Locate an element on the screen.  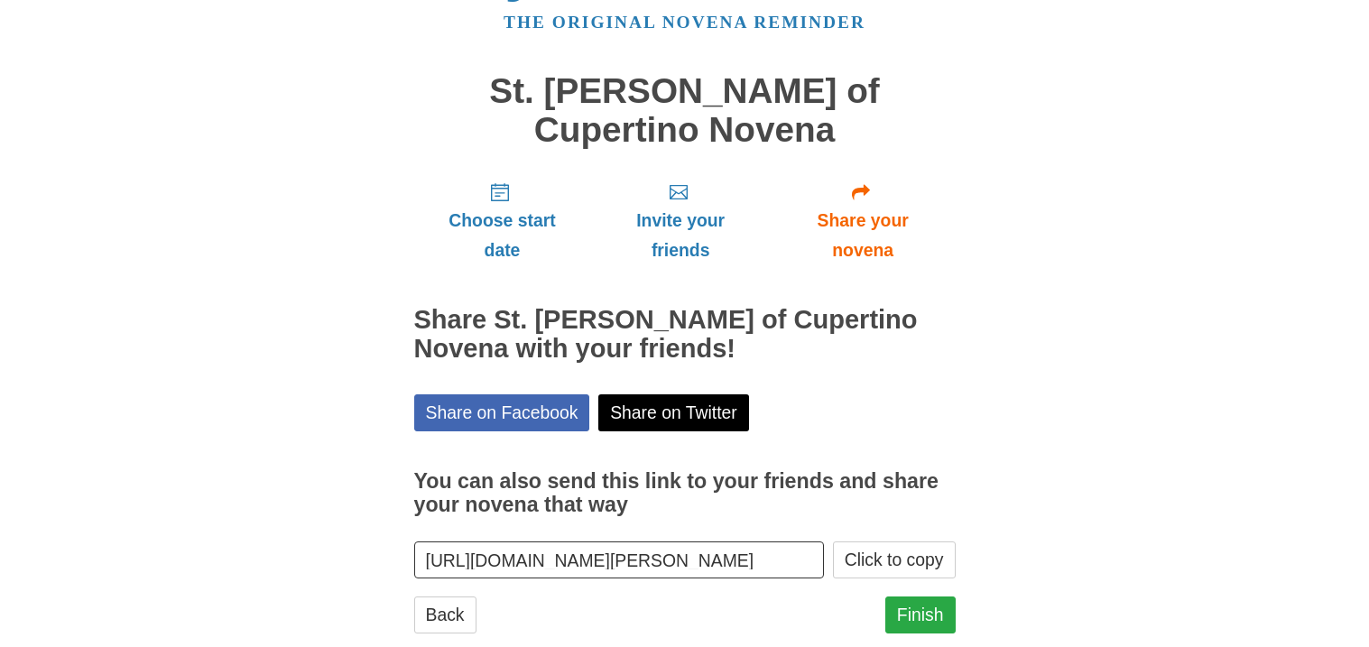
a: The original novena reminder is located at coordinates (684, 22).